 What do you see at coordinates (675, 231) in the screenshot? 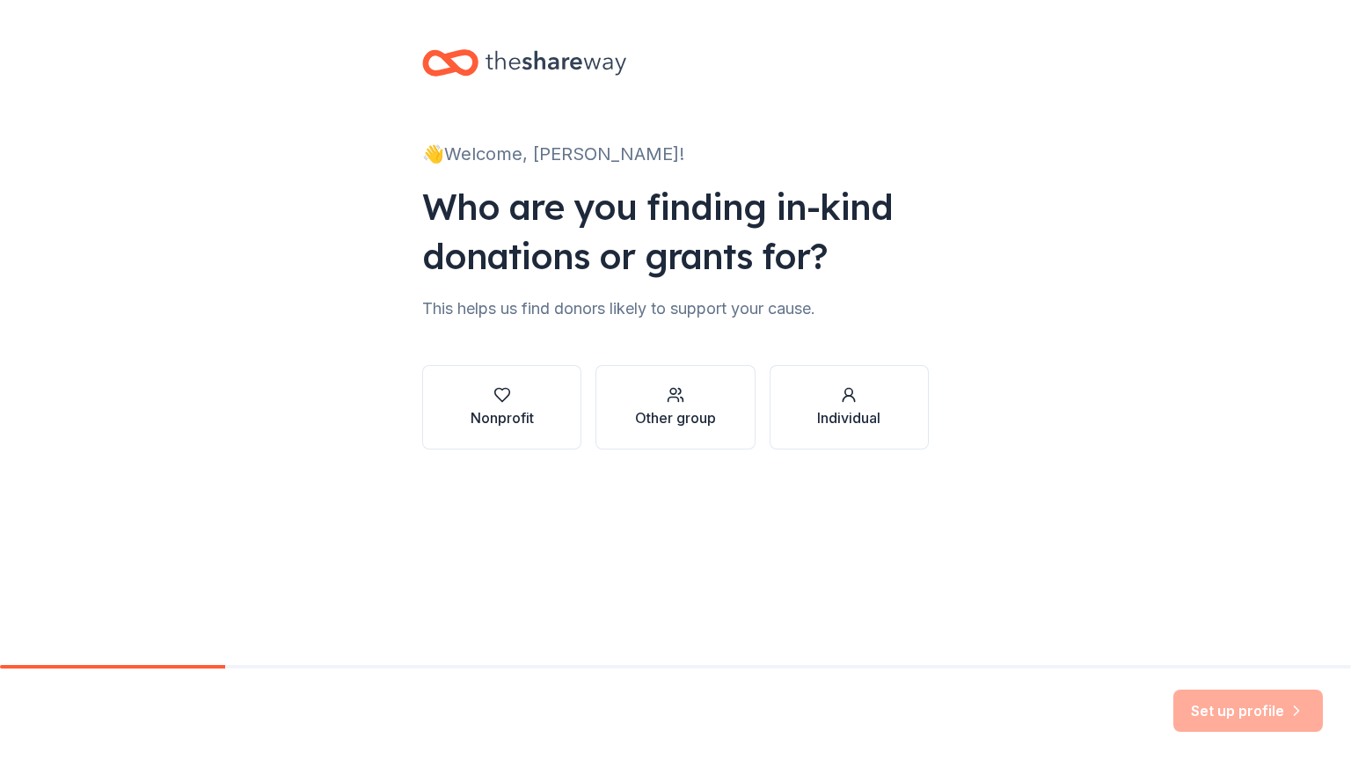
I see `div: Who are you finding in-kind donations or grants for?` at bounding box center [675, 231].